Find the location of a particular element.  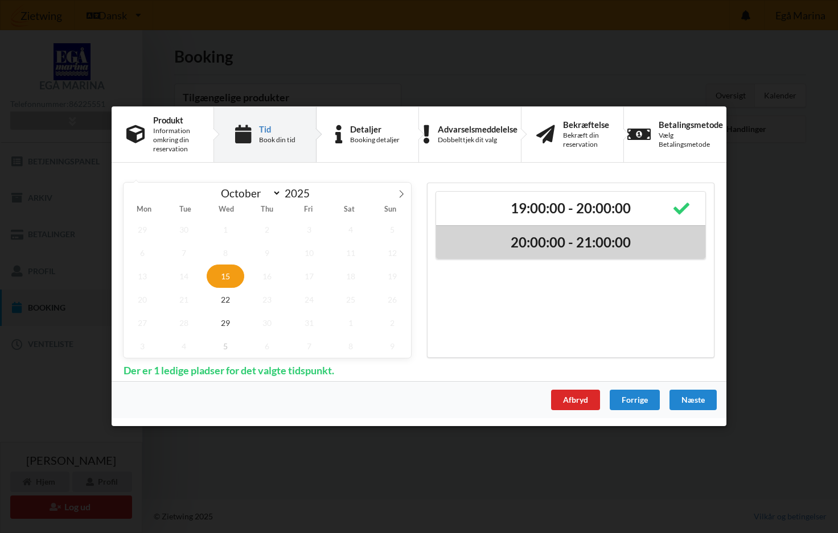

span: October 30, 2025 is located at coordinates (267, 323).